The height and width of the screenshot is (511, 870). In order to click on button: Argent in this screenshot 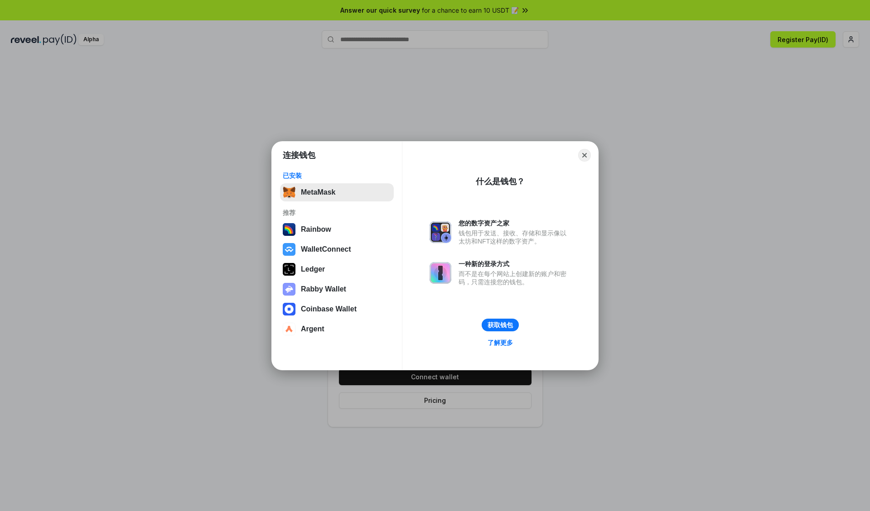, I will do `click(336, 329)`.